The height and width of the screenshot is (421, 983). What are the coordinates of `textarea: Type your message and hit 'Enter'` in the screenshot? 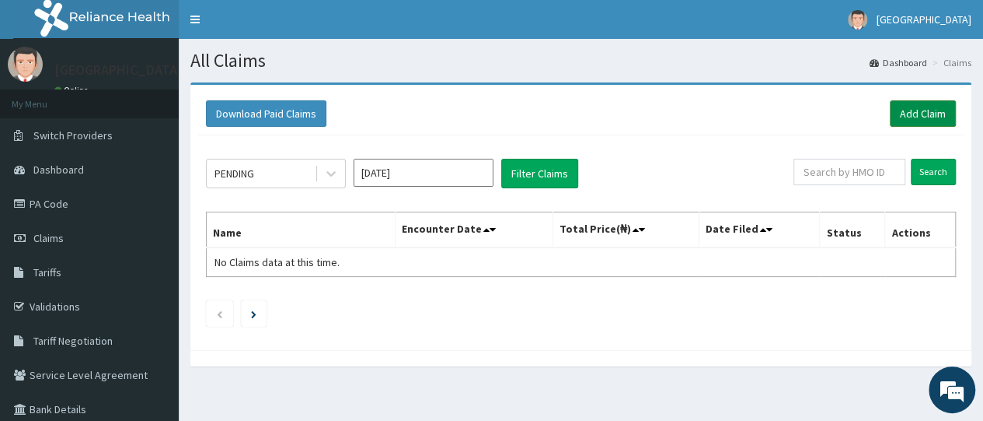 It's located at (152, 294).